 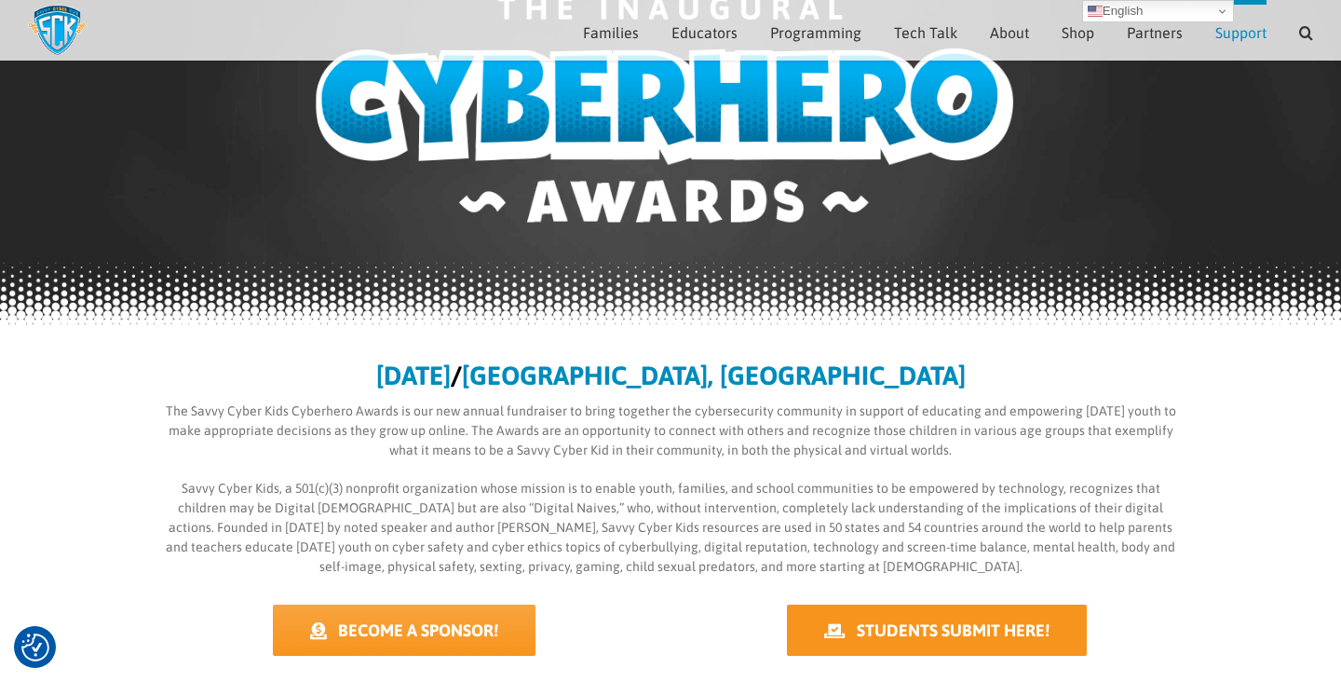 What do you see at coordinates (1010, 33) in the screenshot?
I see `span: About` at bounding box center [1010, 33].